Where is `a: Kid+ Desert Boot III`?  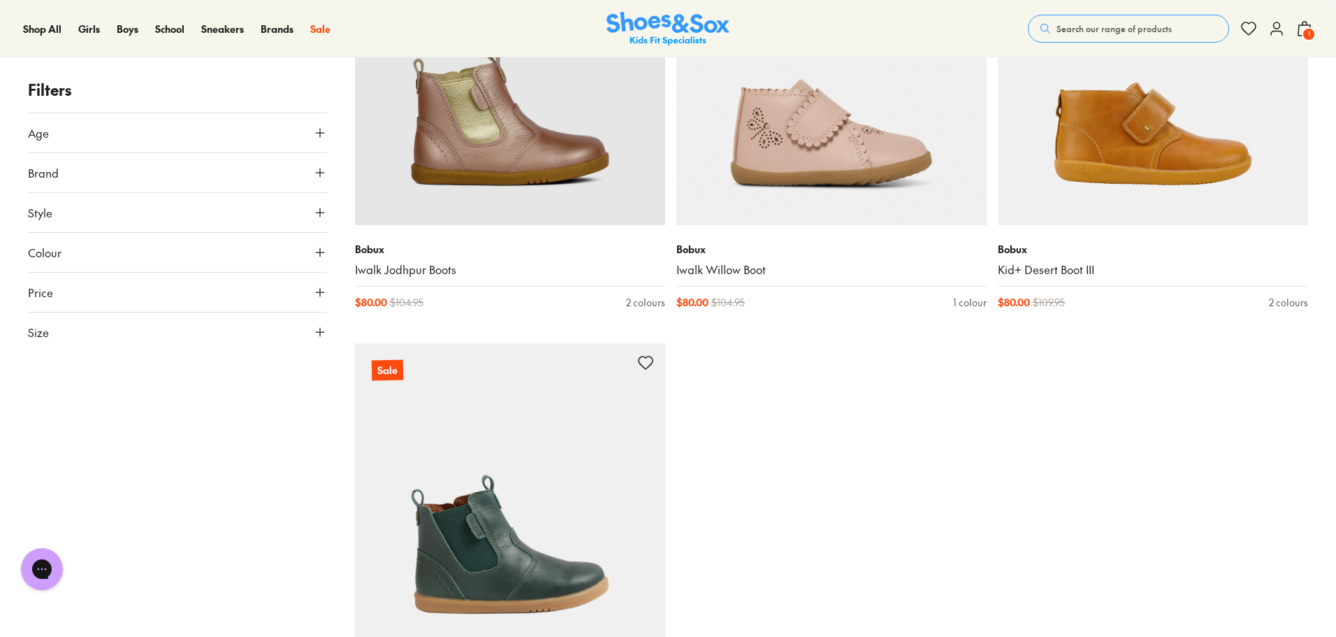
a: Kid+ Desert Boot III is located at coordinates (1153, 270).